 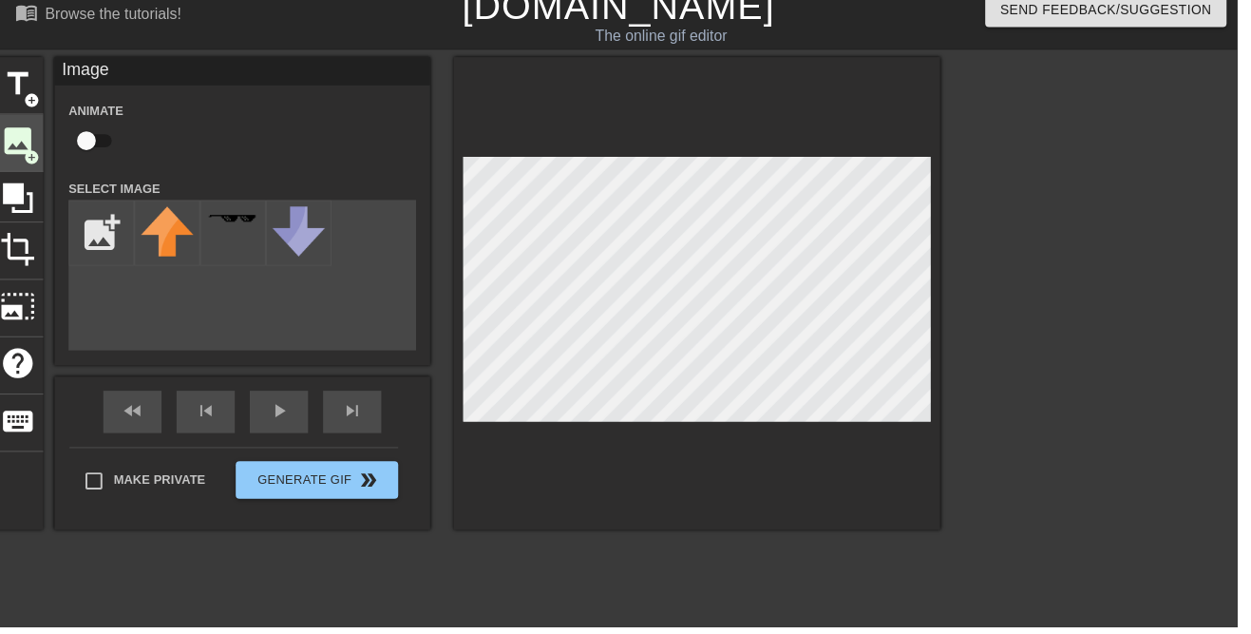 What do you see at coordinates (236, 220) in the screenshot?
I see `img: deal-with-it.png` at bounding box center [236, 220].